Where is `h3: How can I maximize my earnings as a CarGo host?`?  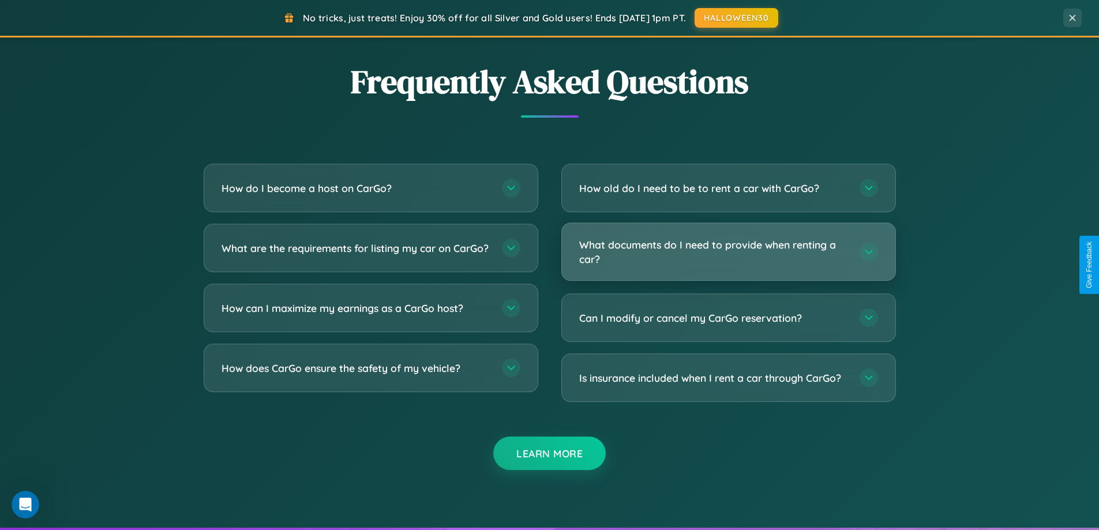 h3: How can I maximize my earnings as a CarGo host? is located at coordinates (356, 308).